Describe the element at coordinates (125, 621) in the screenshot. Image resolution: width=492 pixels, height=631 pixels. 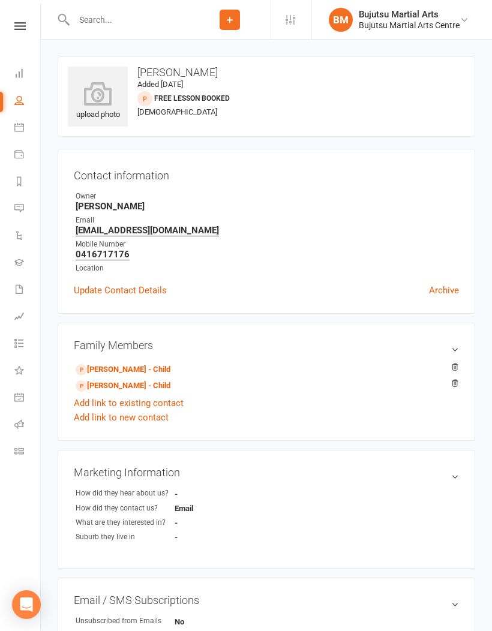
I see `div: Unsubscribed from Emails` at that location.